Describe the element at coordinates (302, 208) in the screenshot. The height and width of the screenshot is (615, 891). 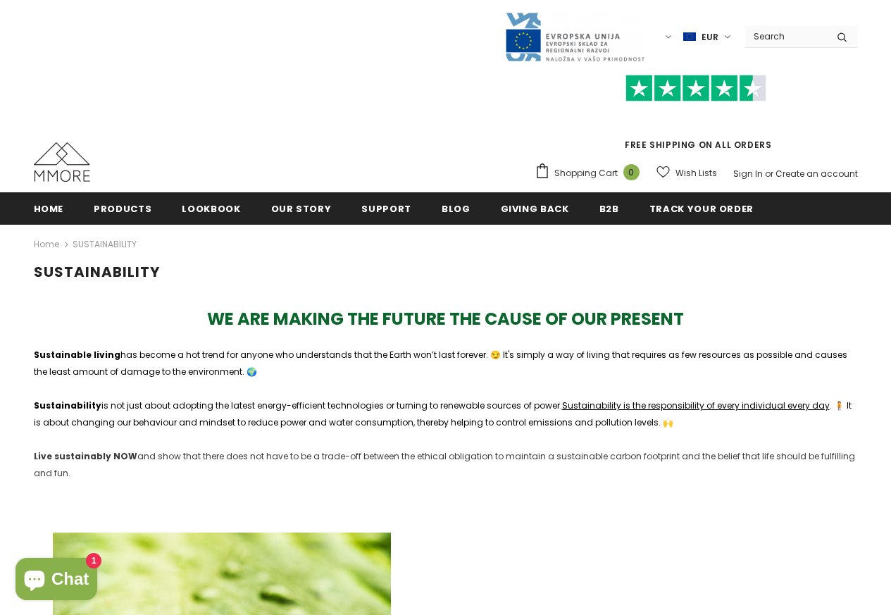
I see `a: Our Story` at that location.